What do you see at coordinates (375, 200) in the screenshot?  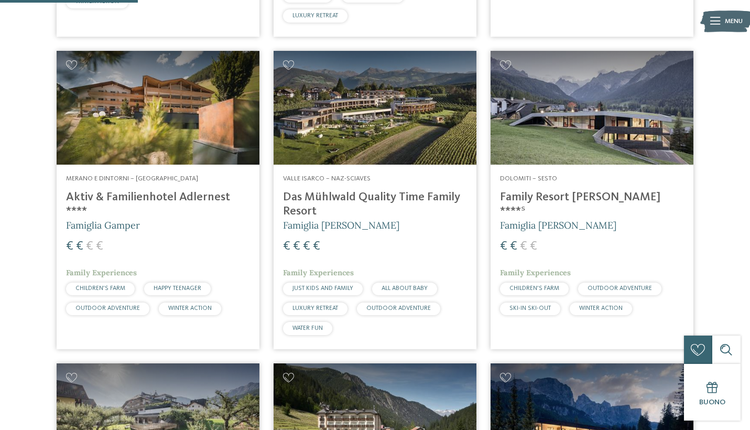 I see `a: Cercate un hotel per famiglie? Qui troverete solo i migliori! Valle Isarco – Naz-Sciaves Das Mühl...` at bounding box center [375, 200].